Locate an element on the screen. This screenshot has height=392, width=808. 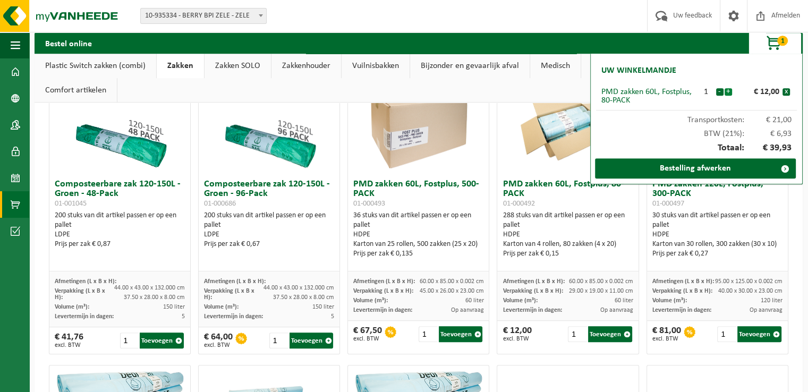
div: € 67,50 is located at coordinates (367, 334).